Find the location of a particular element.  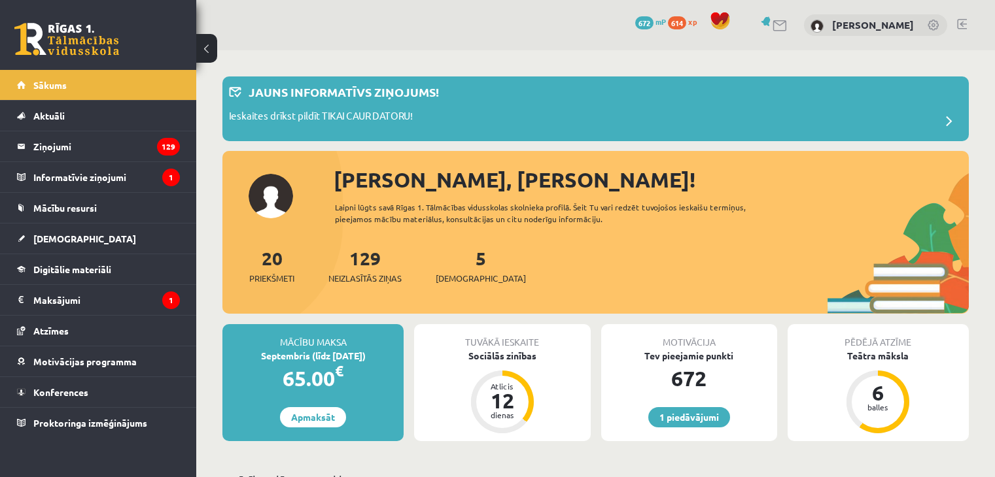

div: Pēdējā atzīme is located at coordinates (878, 337).